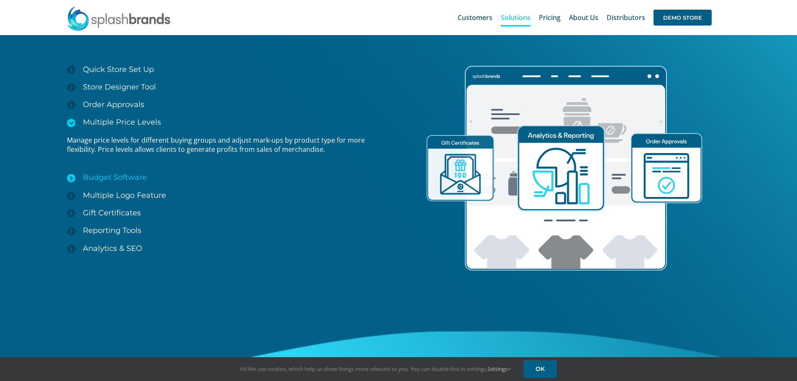 Image resolution: width=797 pixels, height=381 pixels. I want to click on a: Pricing, so click(550, 18).